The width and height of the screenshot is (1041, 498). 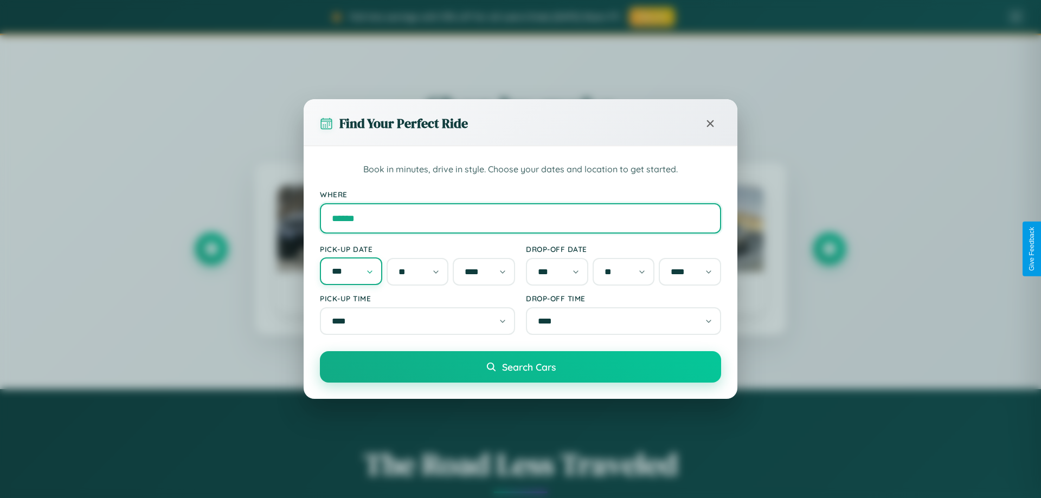 What do you see at coordinates (623, 298) in the screenshot?
I see `label: Drop-off Time` at bounding box center [623, 298].